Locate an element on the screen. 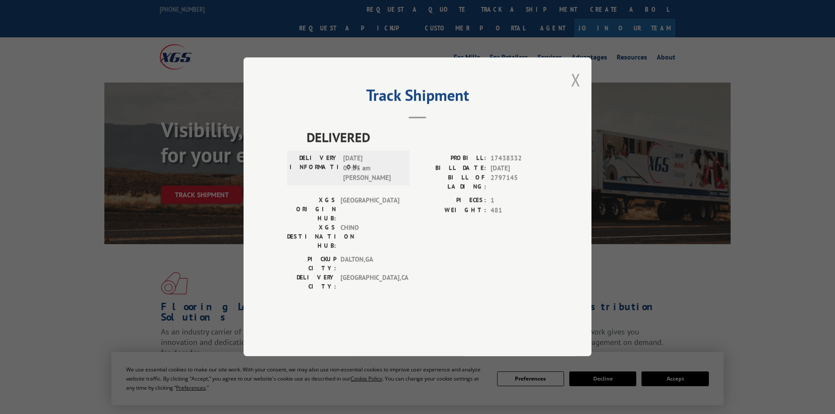 Image resolution: width=835 pixels, height=414 pixels. label: PIECES: is located at coordinates (452, 201).